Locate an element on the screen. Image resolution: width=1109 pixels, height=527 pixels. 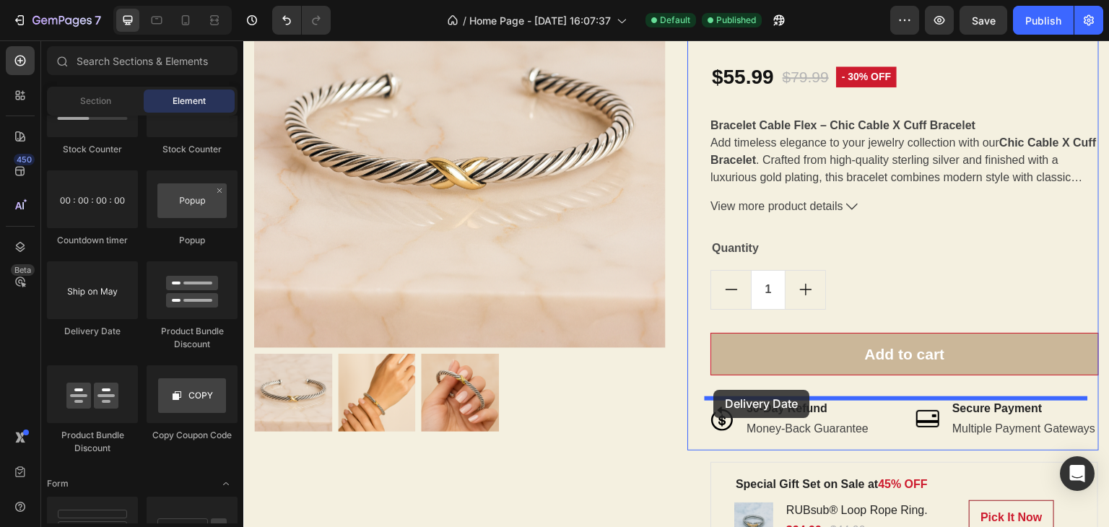
span: Toggle open is located at coordinates (226, 484).